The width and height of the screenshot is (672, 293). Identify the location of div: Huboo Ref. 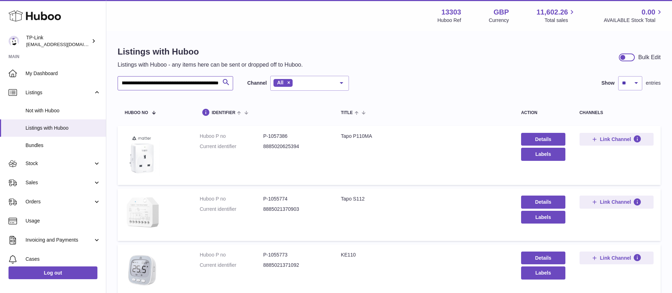
(449, 20).